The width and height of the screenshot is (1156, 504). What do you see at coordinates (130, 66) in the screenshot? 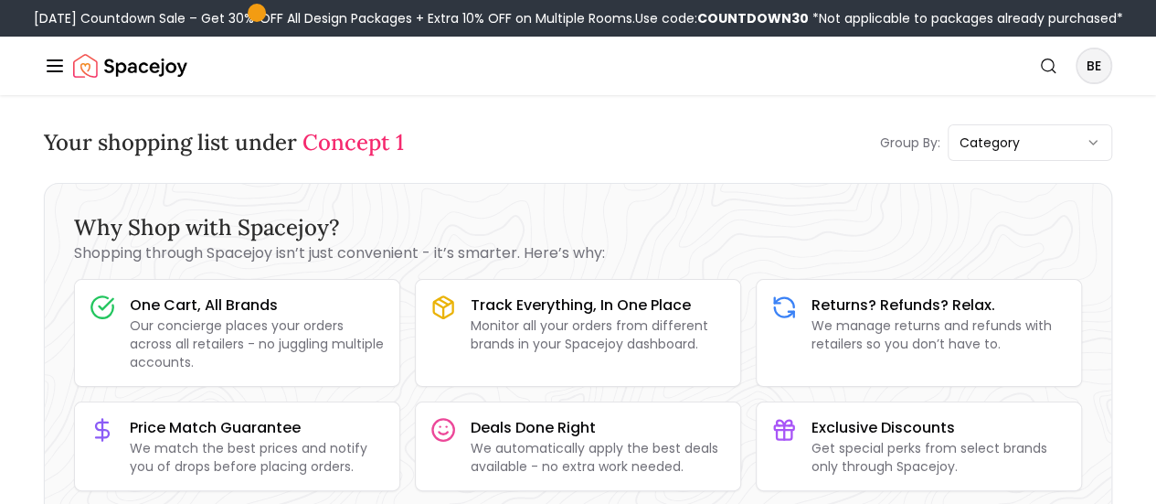
I see `img: Spacejoy Logo` at bounding box center [130, 66].